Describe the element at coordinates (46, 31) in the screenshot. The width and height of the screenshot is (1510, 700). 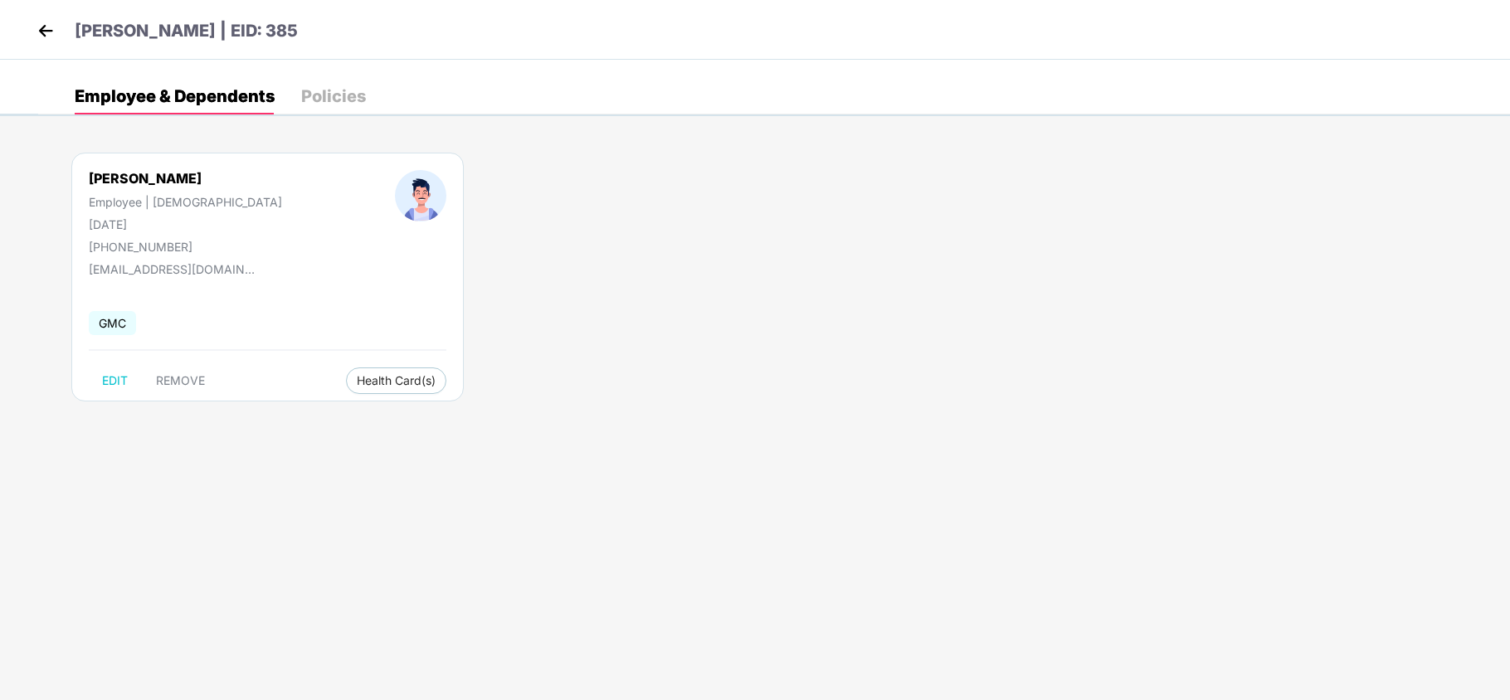
I see `img: back` at that location.